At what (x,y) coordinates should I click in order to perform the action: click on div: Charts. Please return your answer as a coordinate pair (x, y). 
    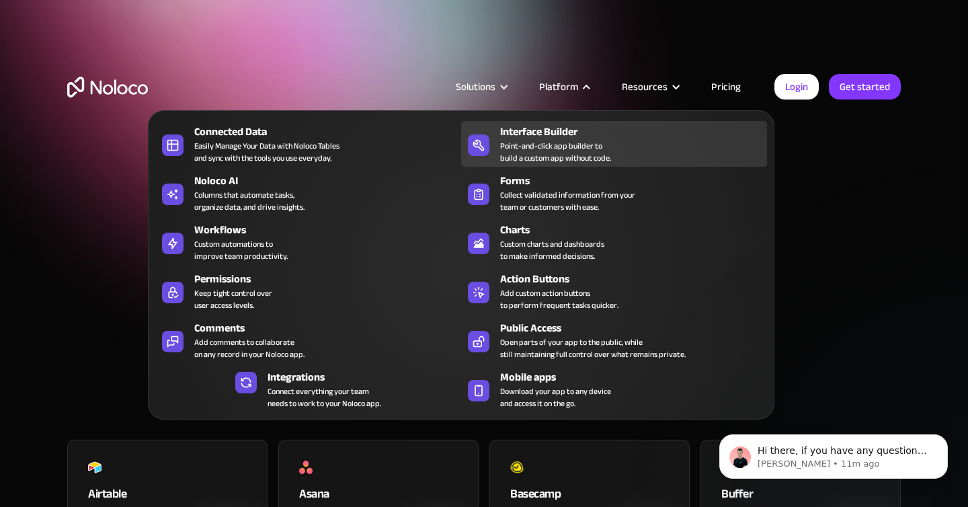
    Looking at the image, I should click on (636, 230).